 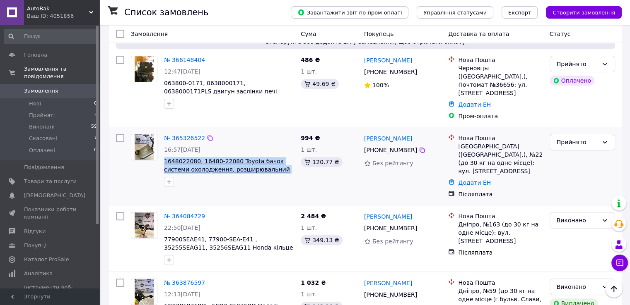 I want to click on div: 120.77 ₴, so click(x=321, y=162).